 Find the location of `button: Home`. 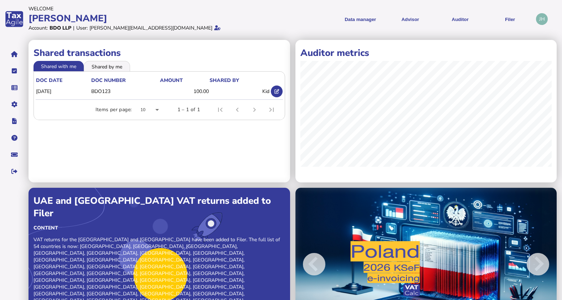

button: Home is located at coordinates (14, 54).